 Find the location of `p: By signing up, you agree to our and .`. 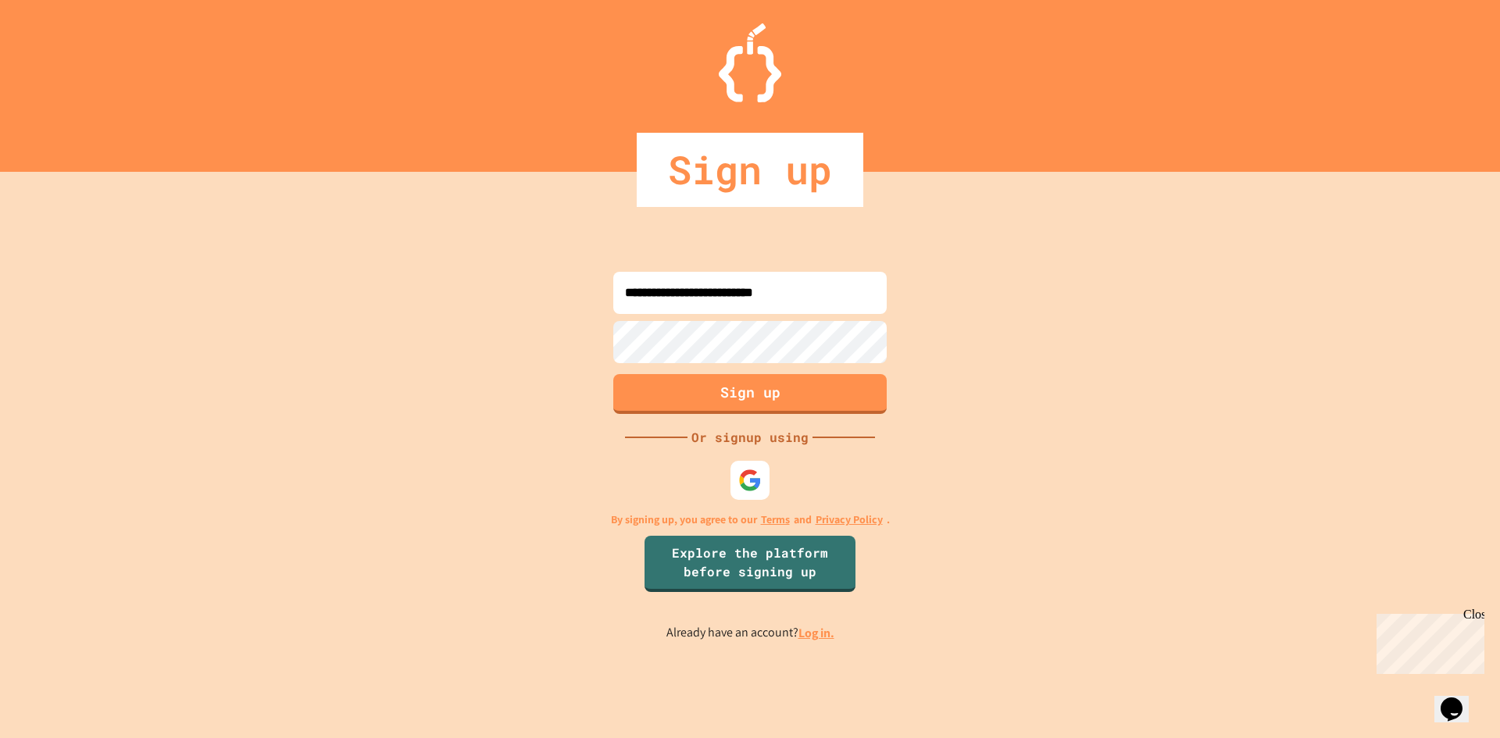

p: By signing up, you agree to our and . is located at coordinates (750, 520).